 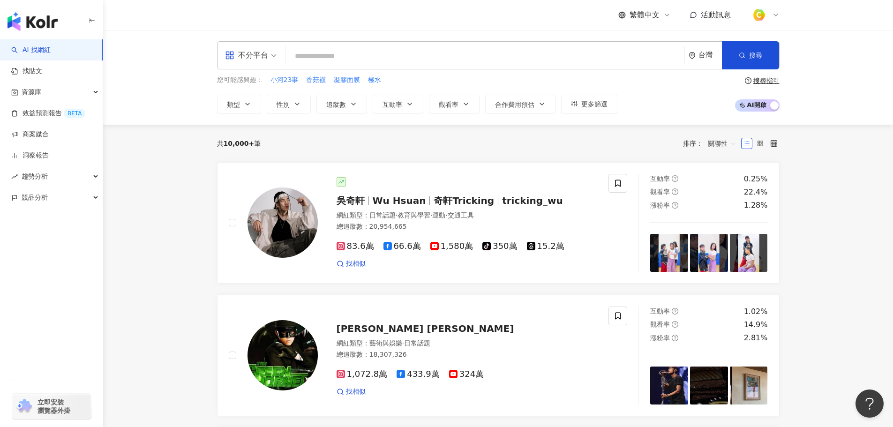 I want to click on div: 搜尋指引, so click(x=767, y=81).